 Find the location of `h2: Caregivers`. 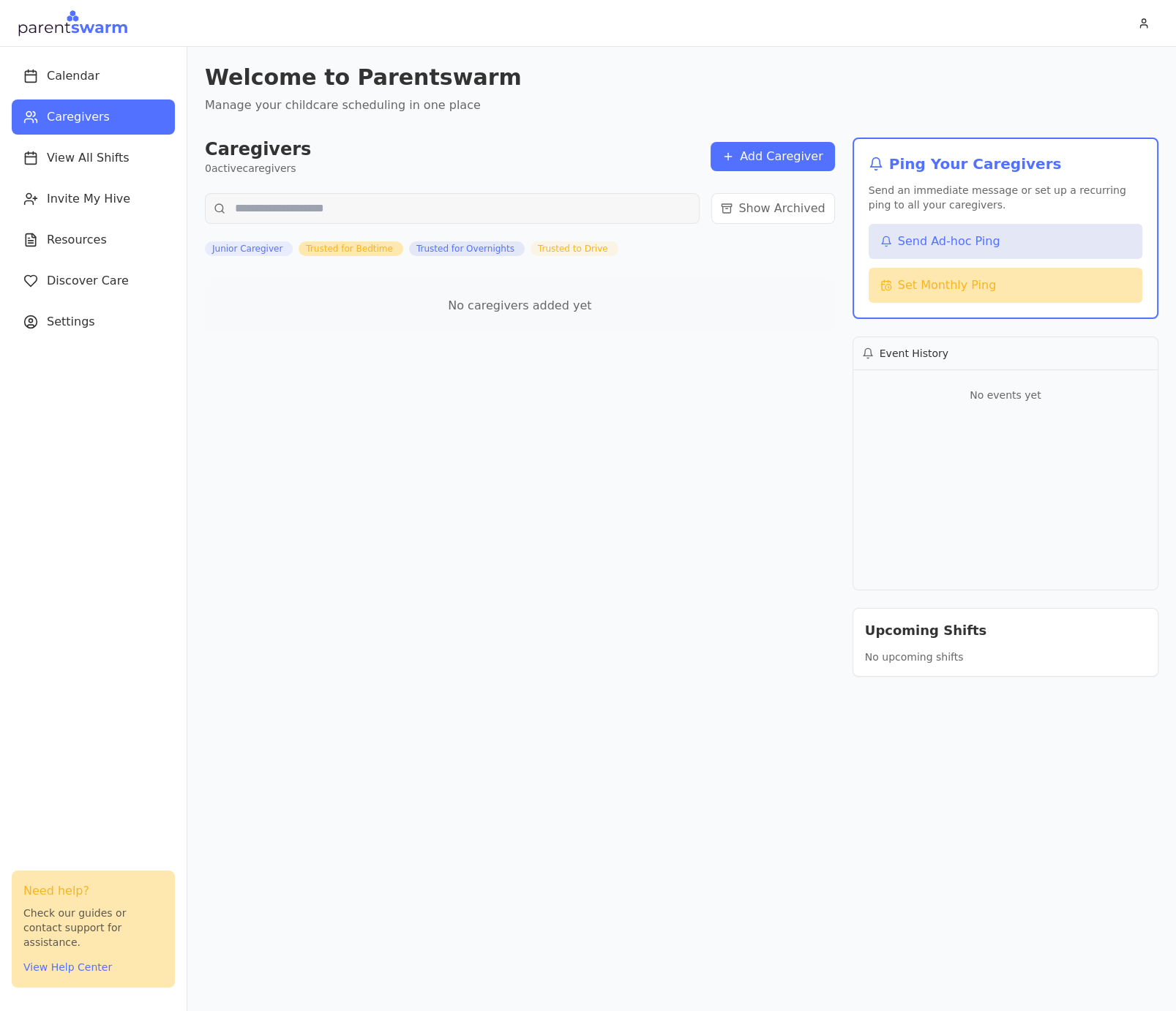

h2: Caregivers is located at coordinates (257, 149).